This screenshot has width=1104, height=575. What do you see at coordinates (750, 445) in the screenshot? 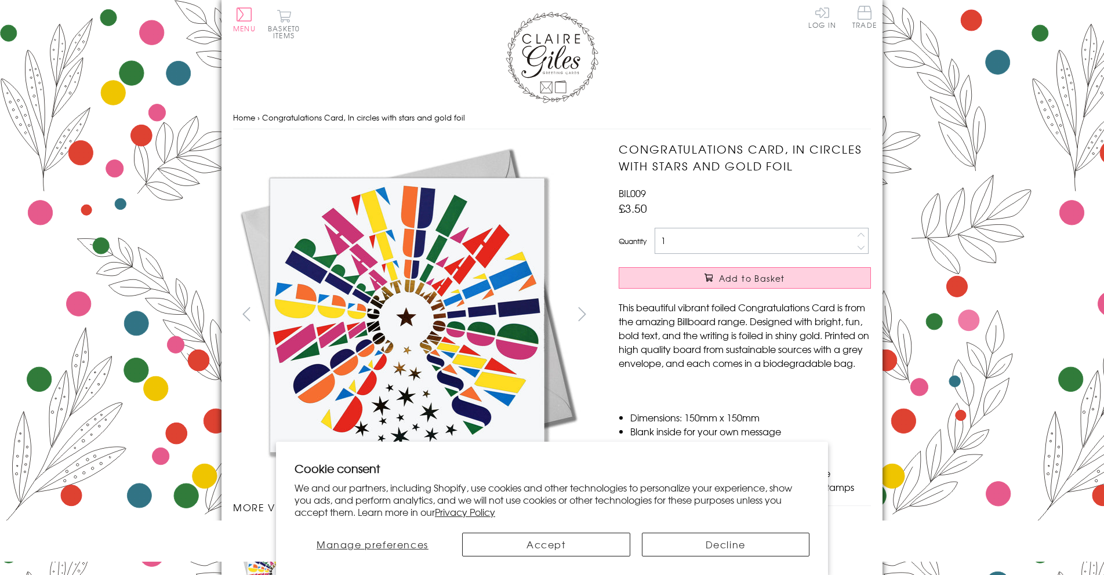
I see `li: Printed in the U.K on quality 350gsm board` at bounding box center [750, 445].